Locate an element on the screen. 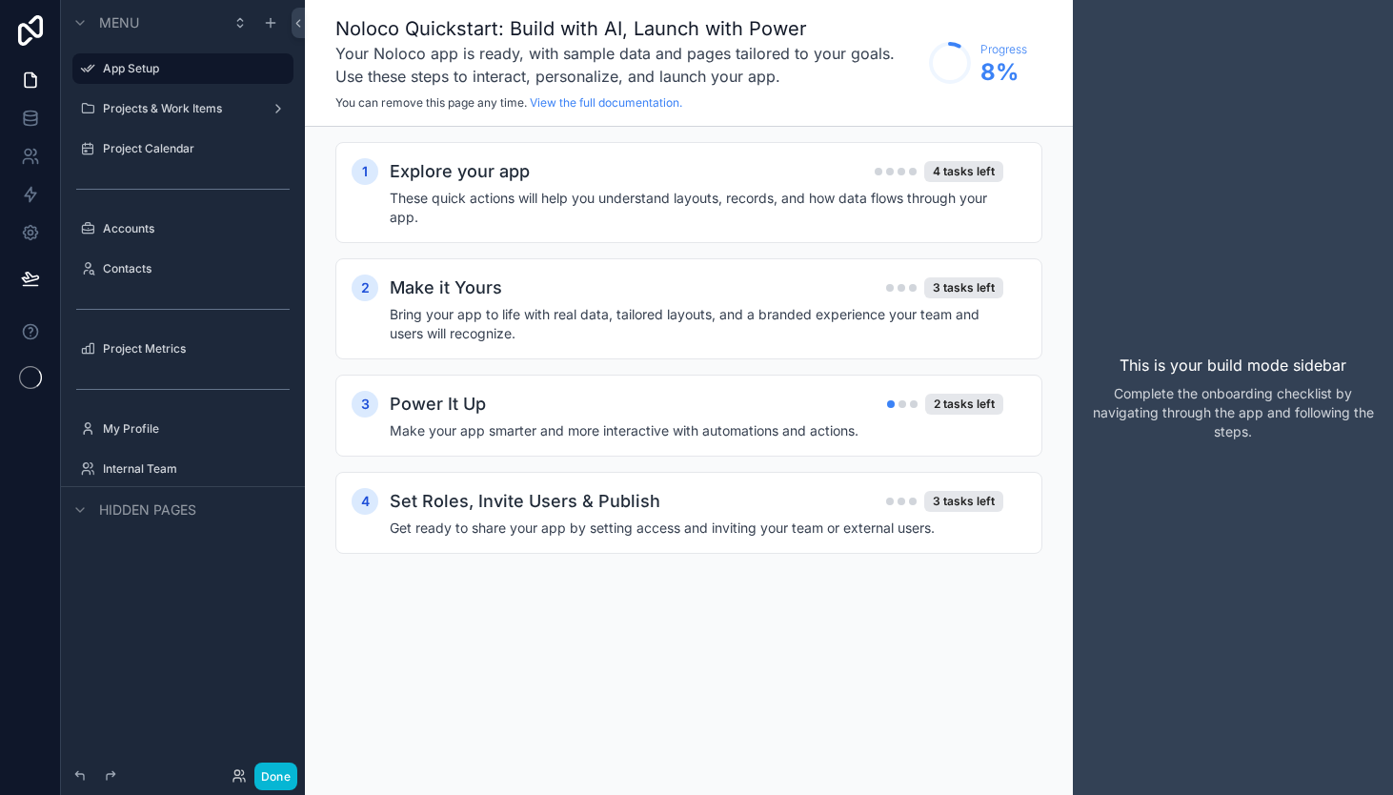 The image size is (1393, 795). a: Projects & Work Items is located at coordinates (183, 109).